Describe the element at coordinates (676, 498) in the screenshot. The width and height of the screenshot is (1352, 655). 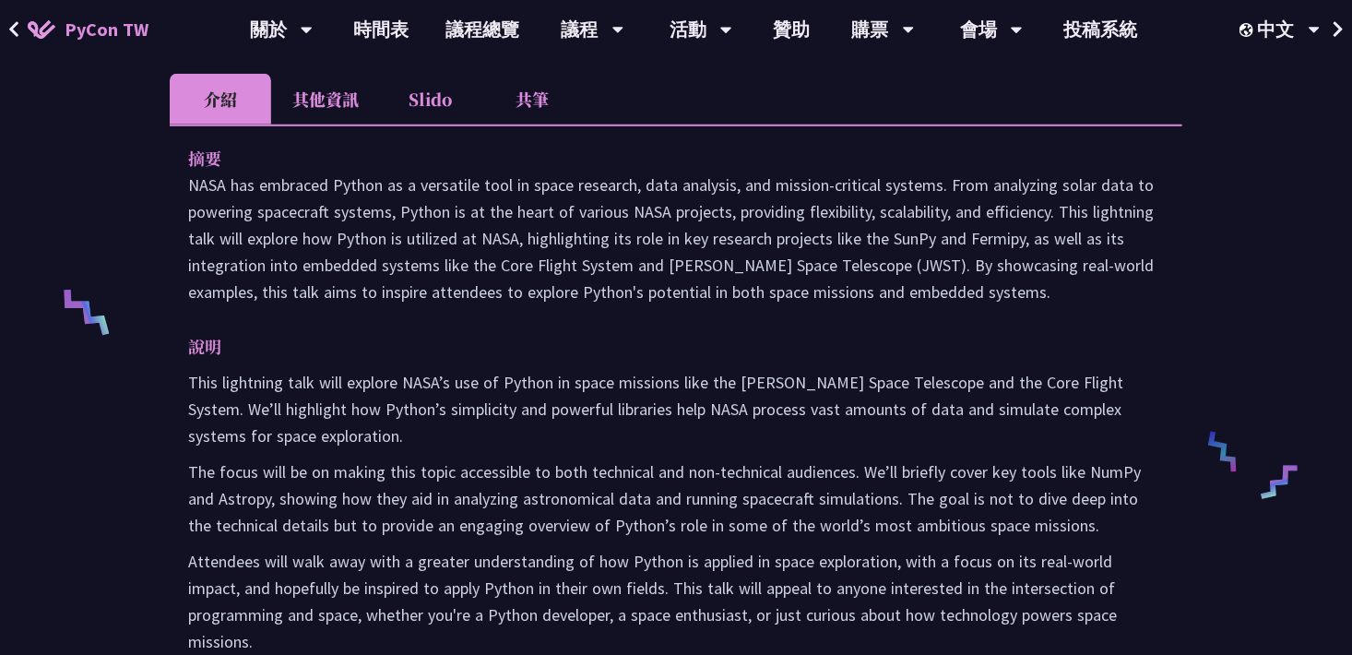
I see `p: The focus will be on making this topic accessible to both technical and non-technical audiences. ...` at that location.